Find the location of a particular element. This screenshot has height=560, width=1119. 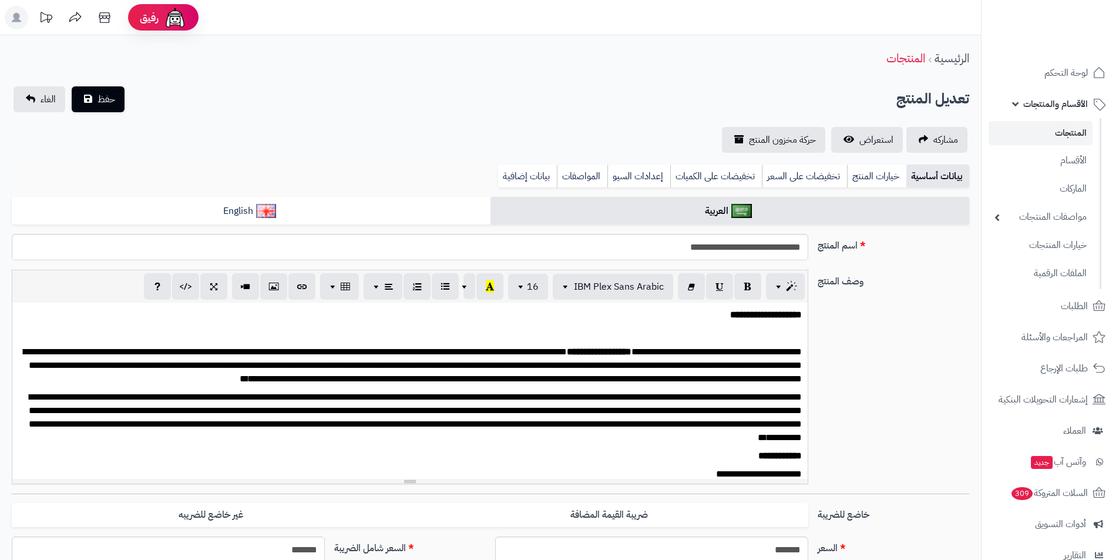

span: 309 is located at coordinates (1022, 494).